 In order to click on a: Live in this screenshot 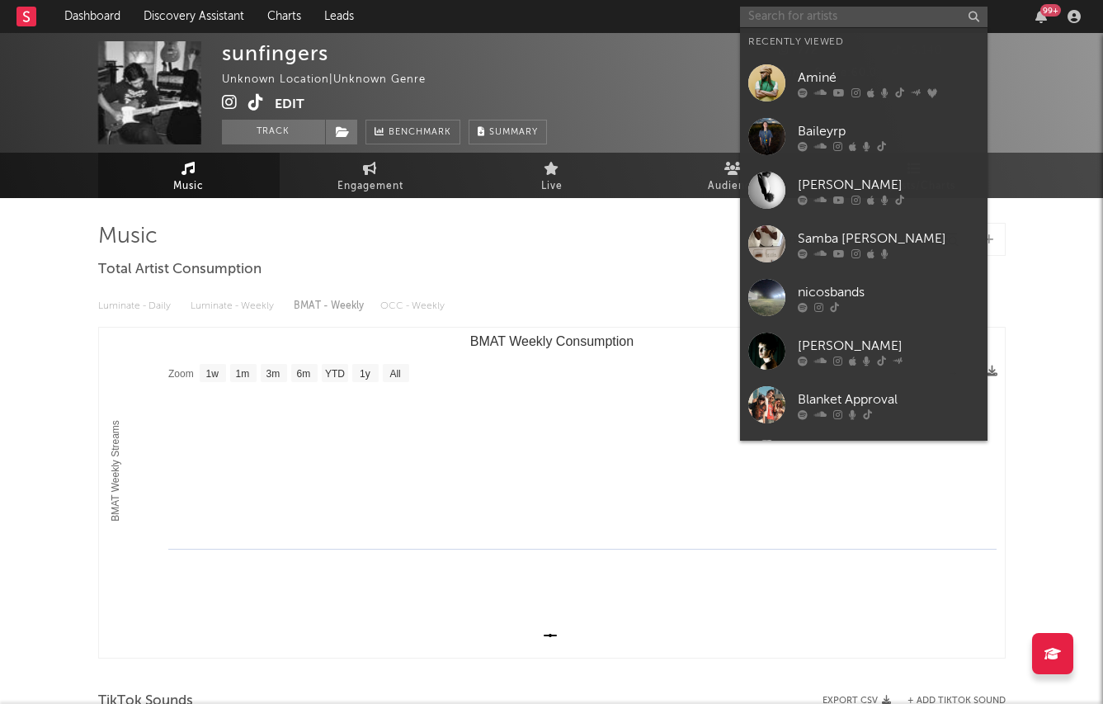, I will do `click(552, 175)`.